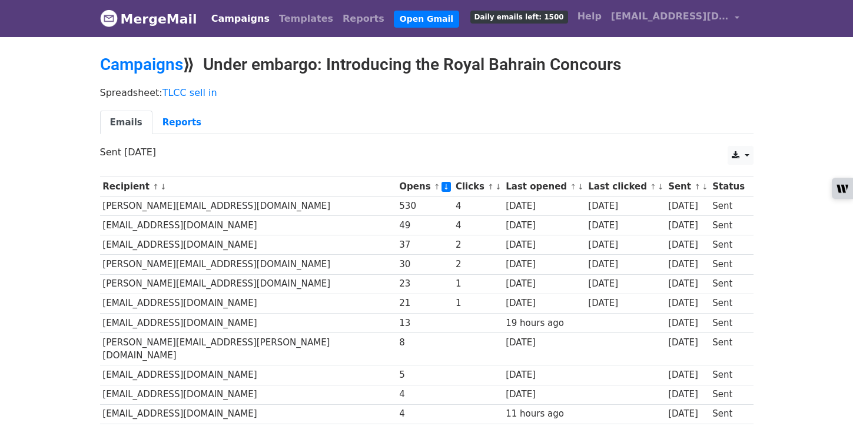  I want to click on span: Daily emails left: 1500, so click(519, 17).